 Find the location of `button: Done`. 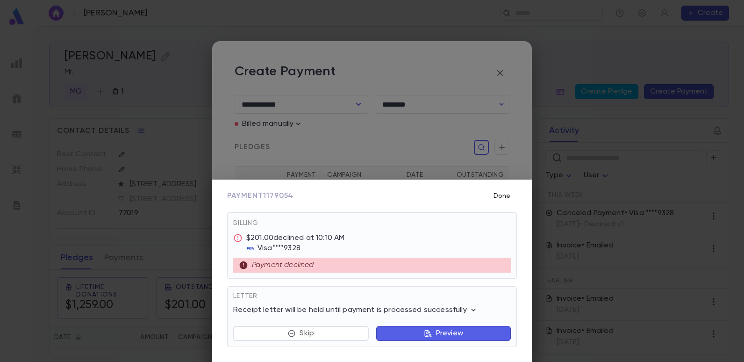

button: Done is located at coordinates (502, 196).